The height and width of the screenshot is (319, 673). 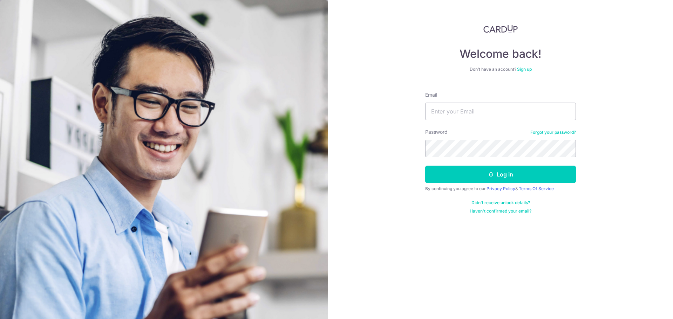 What do you see at coordinates (437, 132) in the screenshot?
I see `label: Password` at bounding box center [437, 132].